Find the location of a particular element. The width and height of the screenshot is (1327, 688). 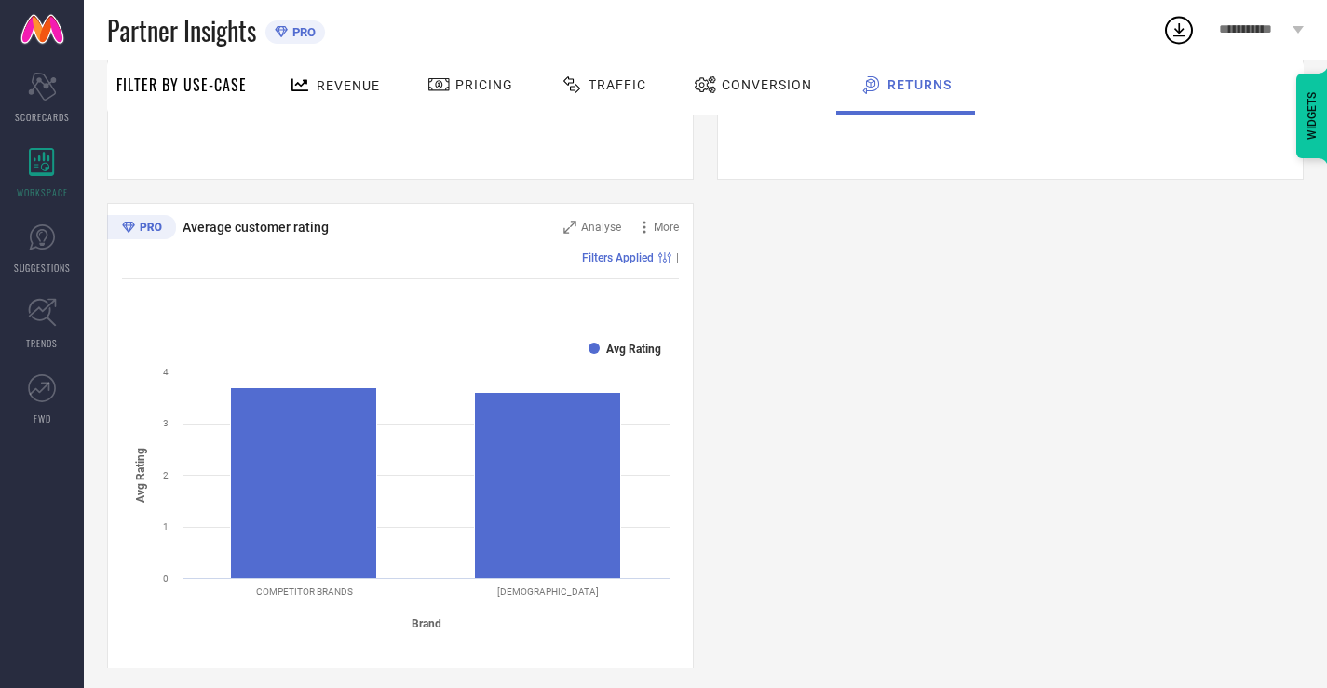

span: SUGGESTIONS is located at coordinates (42, 267).